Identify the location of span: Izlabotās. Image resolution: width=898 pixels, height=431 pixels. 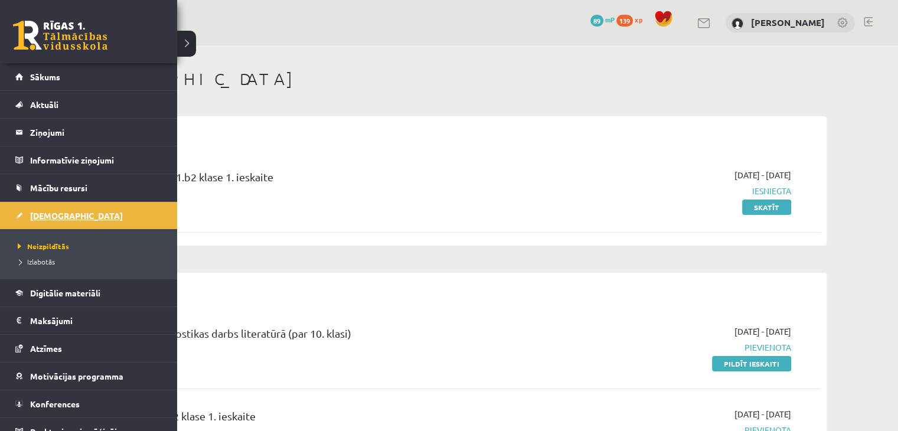
(35, 262).